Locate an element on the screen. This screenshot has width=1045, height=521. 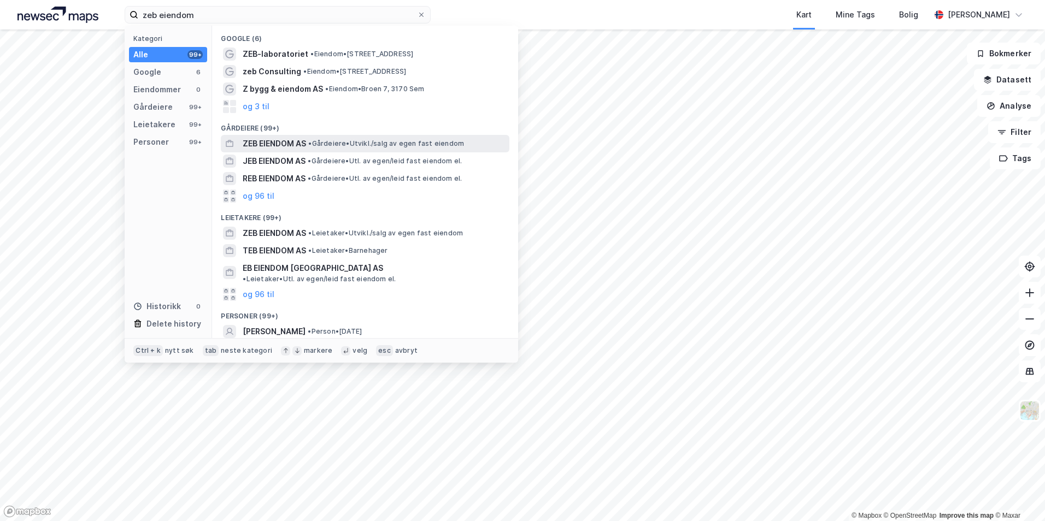
span: Gårdeiere • Utvikl./salg av egen fast eiendom is located at coordinates (386, 144).